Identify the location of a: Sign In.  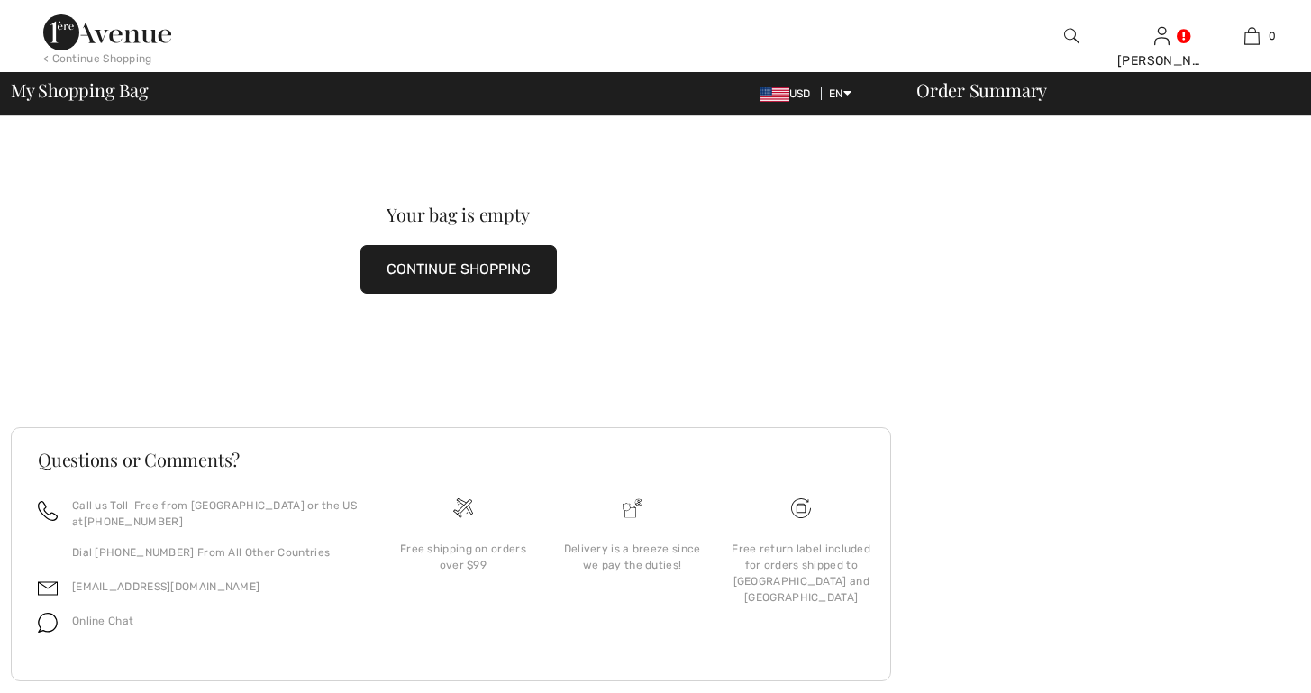
(1161, 35).